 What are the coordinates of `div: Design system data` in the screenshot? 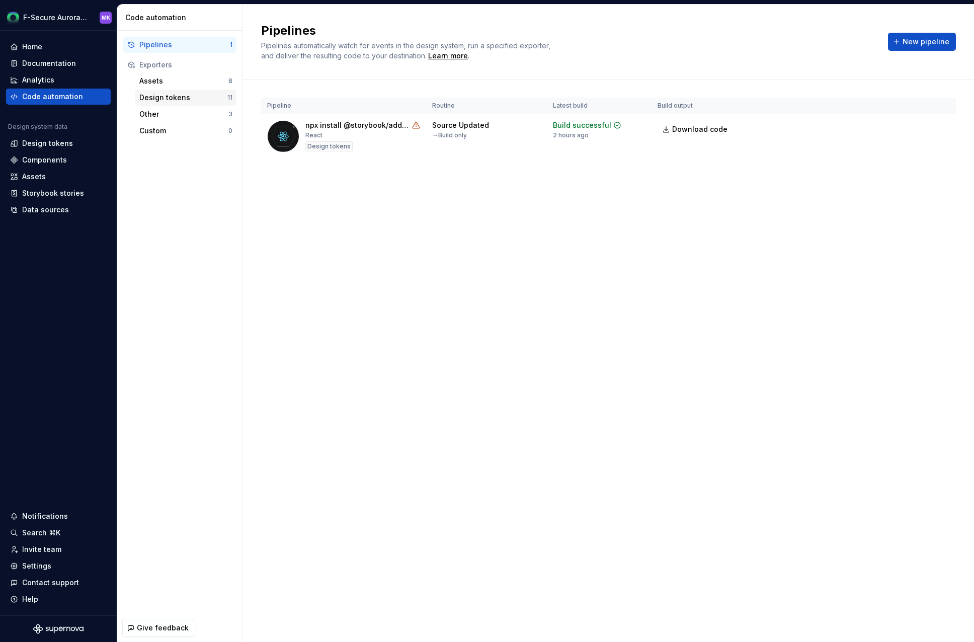 It's located at (38, 127).